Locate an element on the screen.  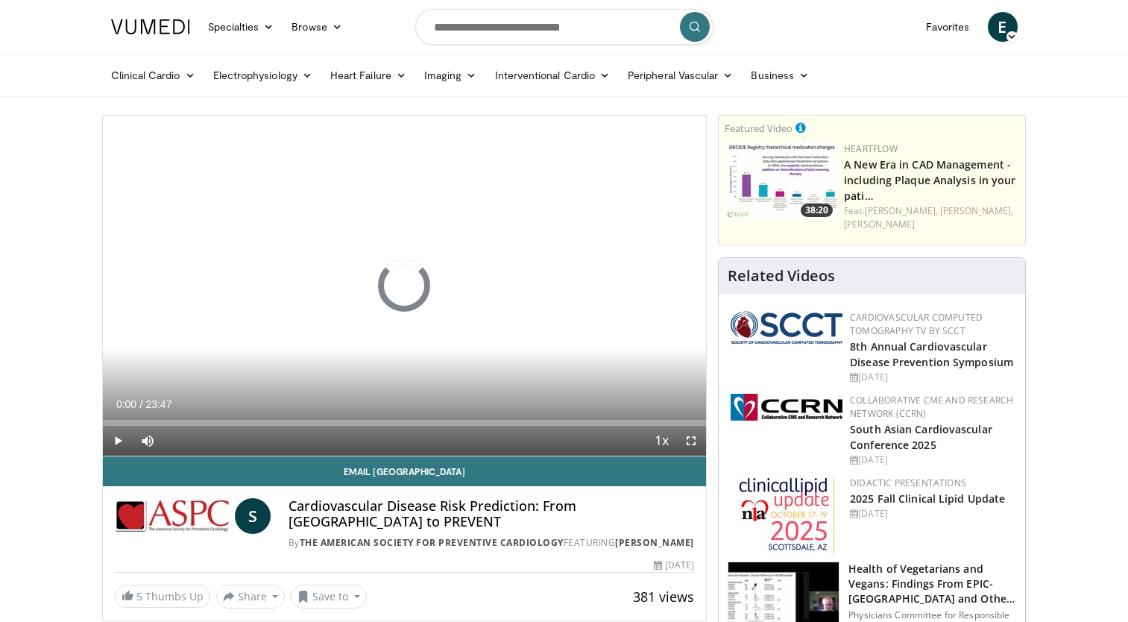
span: 381 views is located at coordinates (663, 596).